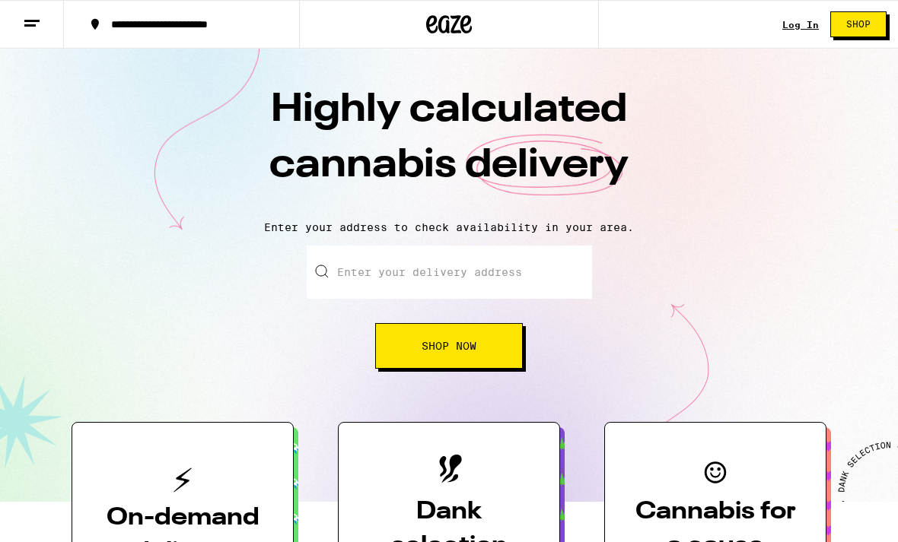 This screenshot has width=898, height=542. I want to click on button: Shop Now, so click(449, 346).